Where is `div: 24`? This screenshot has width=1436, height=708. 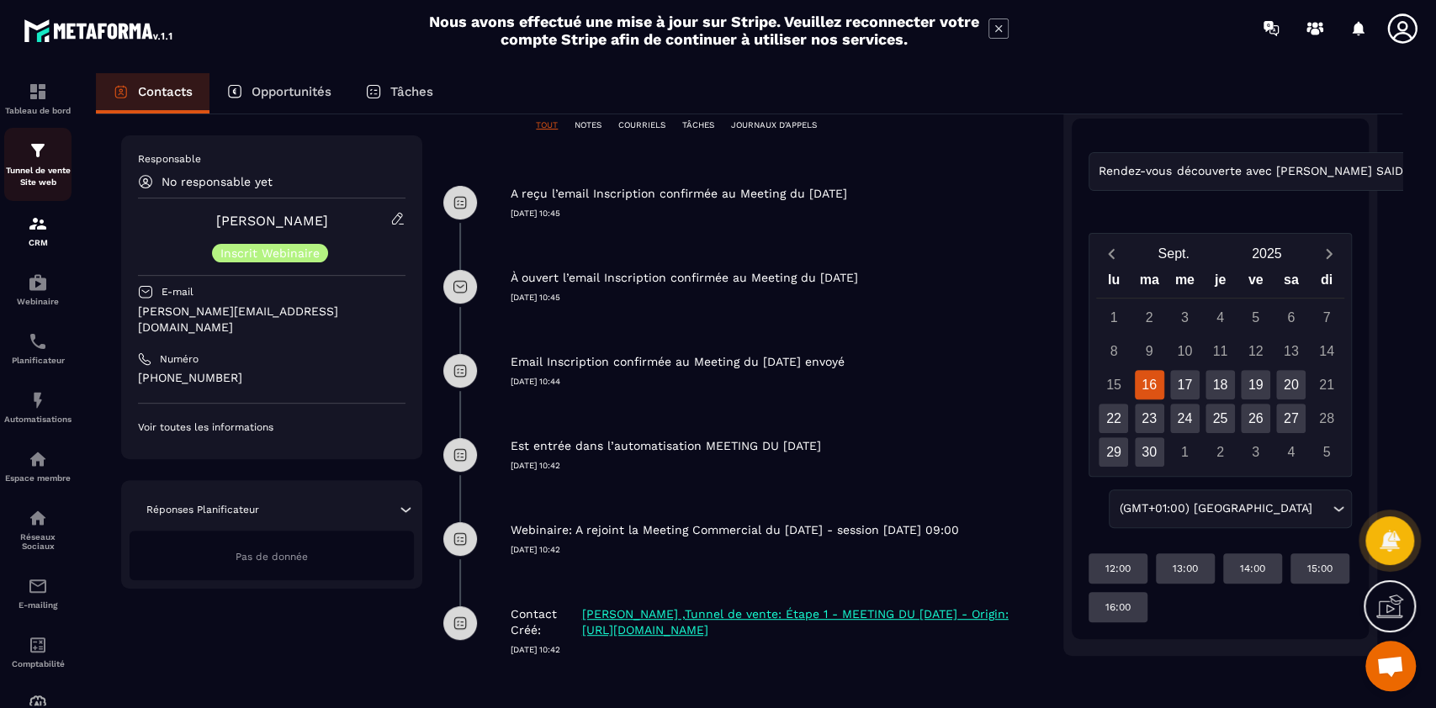 div: 24 is located at coordinates (1184, 418).